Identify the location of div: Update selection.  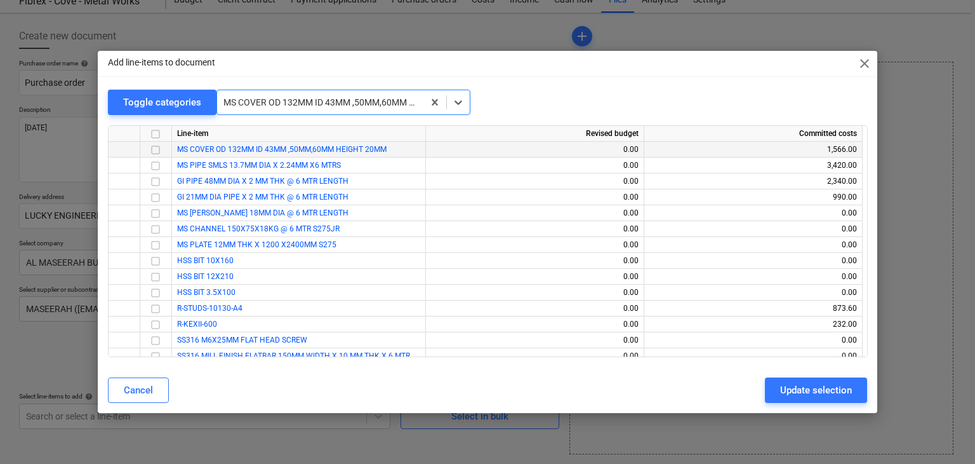
(816, 390).